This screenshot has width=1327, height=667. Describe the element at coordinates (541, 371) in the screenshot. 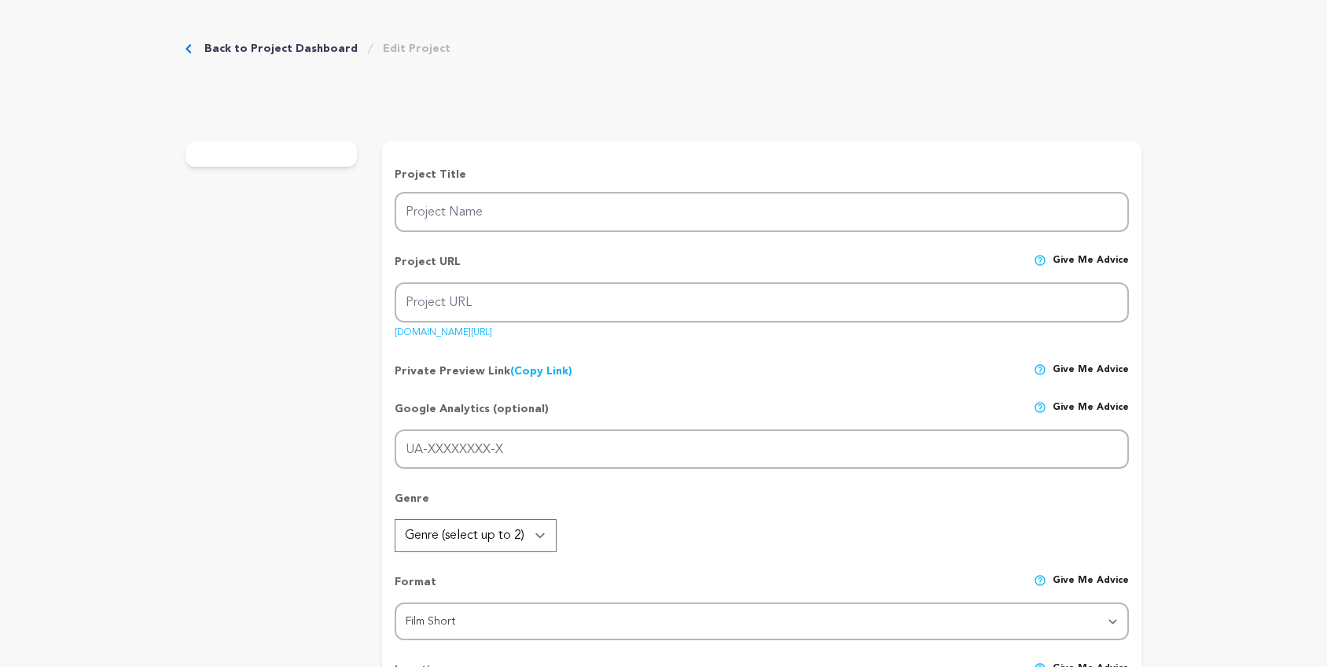

I see `a: (Copy Link)` at that location.